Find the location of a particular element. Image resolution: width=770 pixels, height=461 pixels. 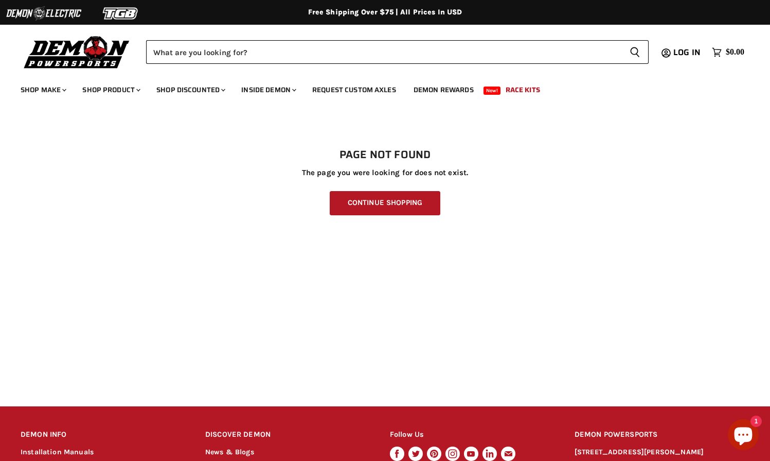

a: Race Kits is located at coordinates (523, 90).